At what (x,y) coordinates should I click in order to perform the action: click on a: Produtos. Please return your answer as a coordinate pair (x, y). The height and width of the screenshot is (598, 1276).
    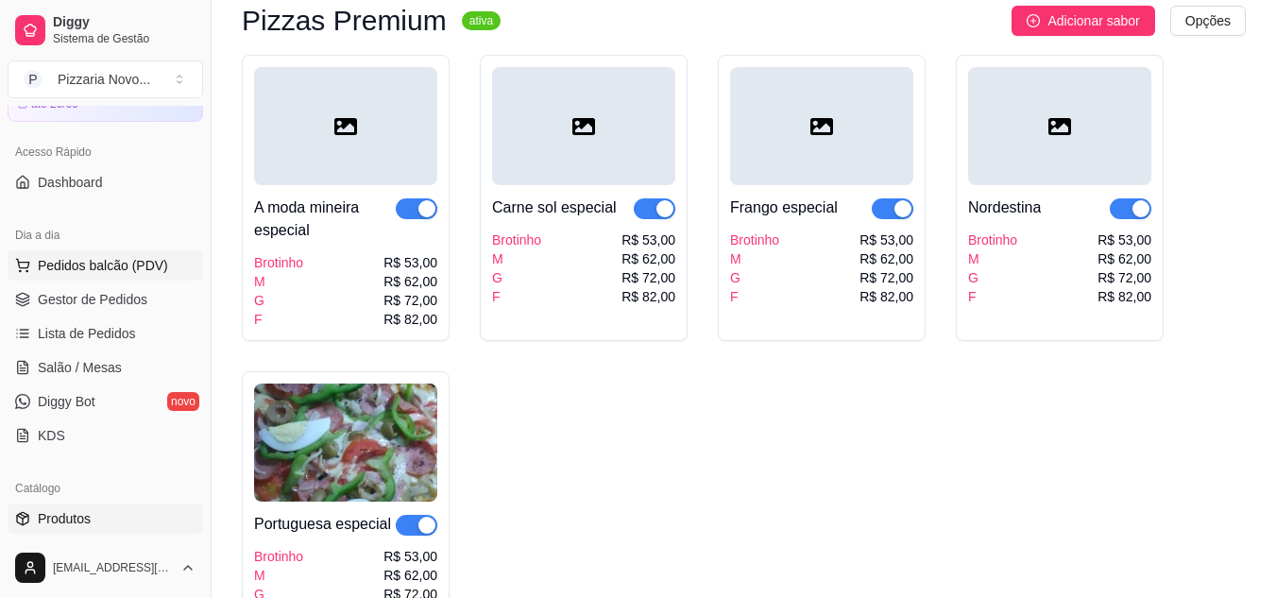
    Looking at the image, I should click on (105, 519).